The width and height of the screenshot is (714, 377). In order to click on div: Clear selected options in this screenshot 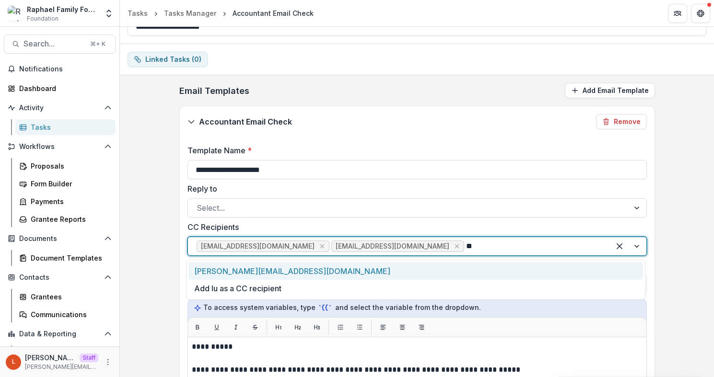, I will do `click(619, 246)`.